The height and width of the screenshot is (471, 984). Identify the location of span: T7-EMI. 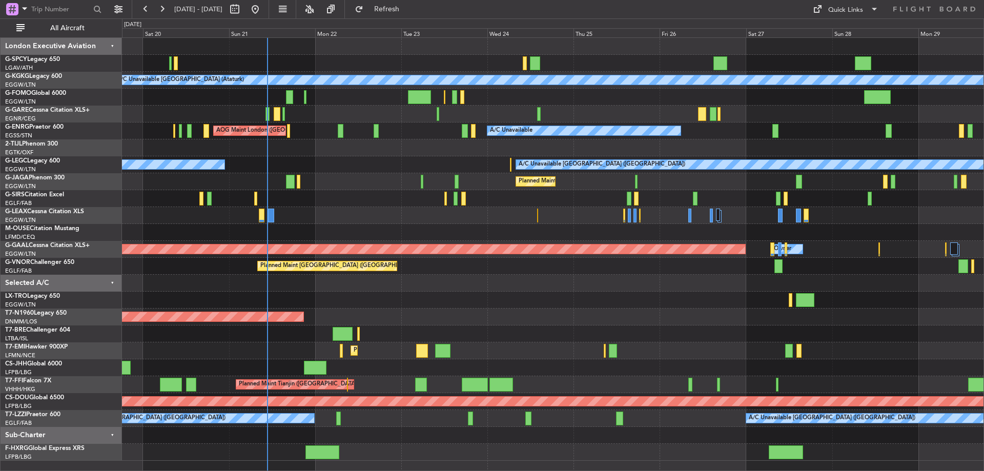
(15, 347).